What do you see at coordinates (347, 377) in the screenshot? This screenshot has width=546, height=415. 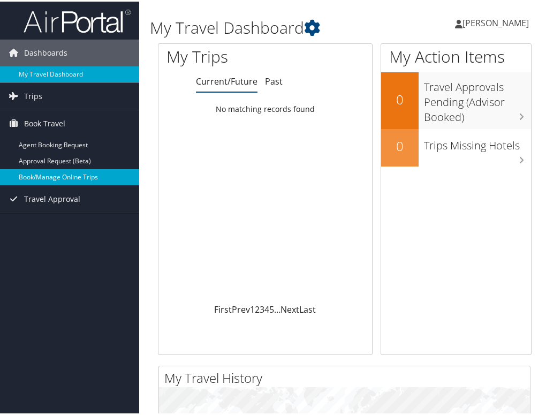 I see `h2: My Travel History` at bounding box center [347, 377].